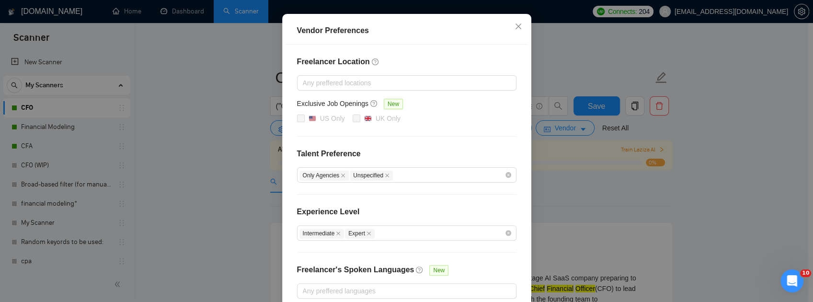 Image resolution: width=813 pixels, height=302 pixels. What do you see at coordinates (324, 175) in the screenshot?
I see `span: Only Agencies` at bounding box center [324, 175].